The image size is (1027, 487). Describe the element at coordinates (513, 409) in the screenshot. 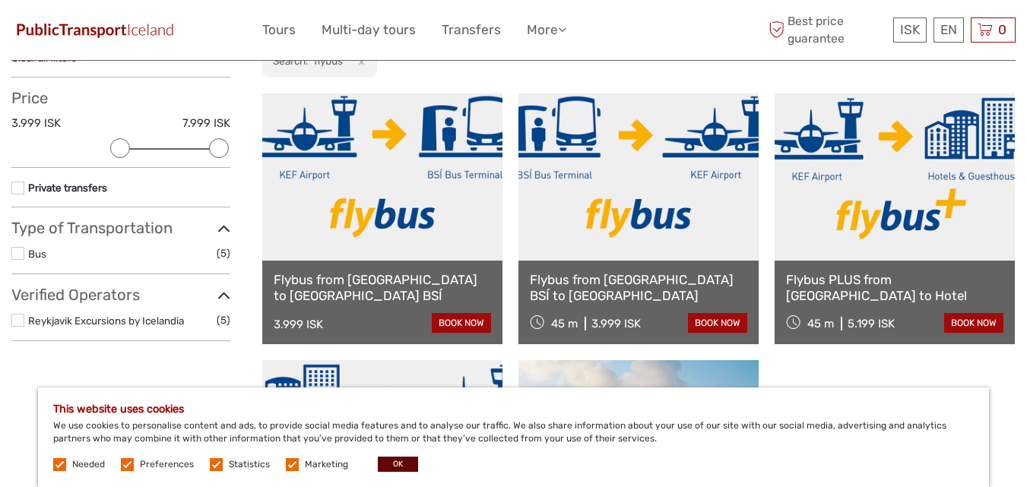

I see `h5: This website uses cookies` at that location.